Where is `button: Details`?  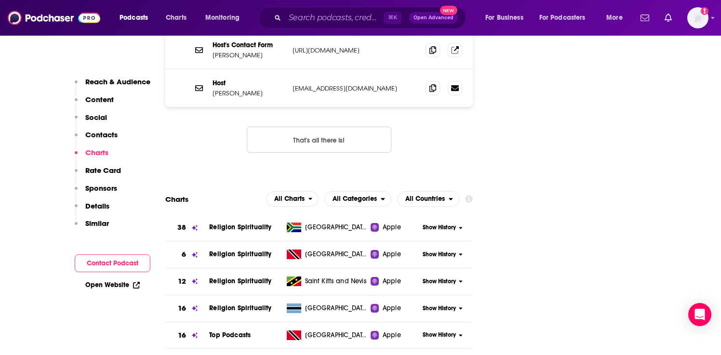 button: Details is located at coordinates (92, 210).